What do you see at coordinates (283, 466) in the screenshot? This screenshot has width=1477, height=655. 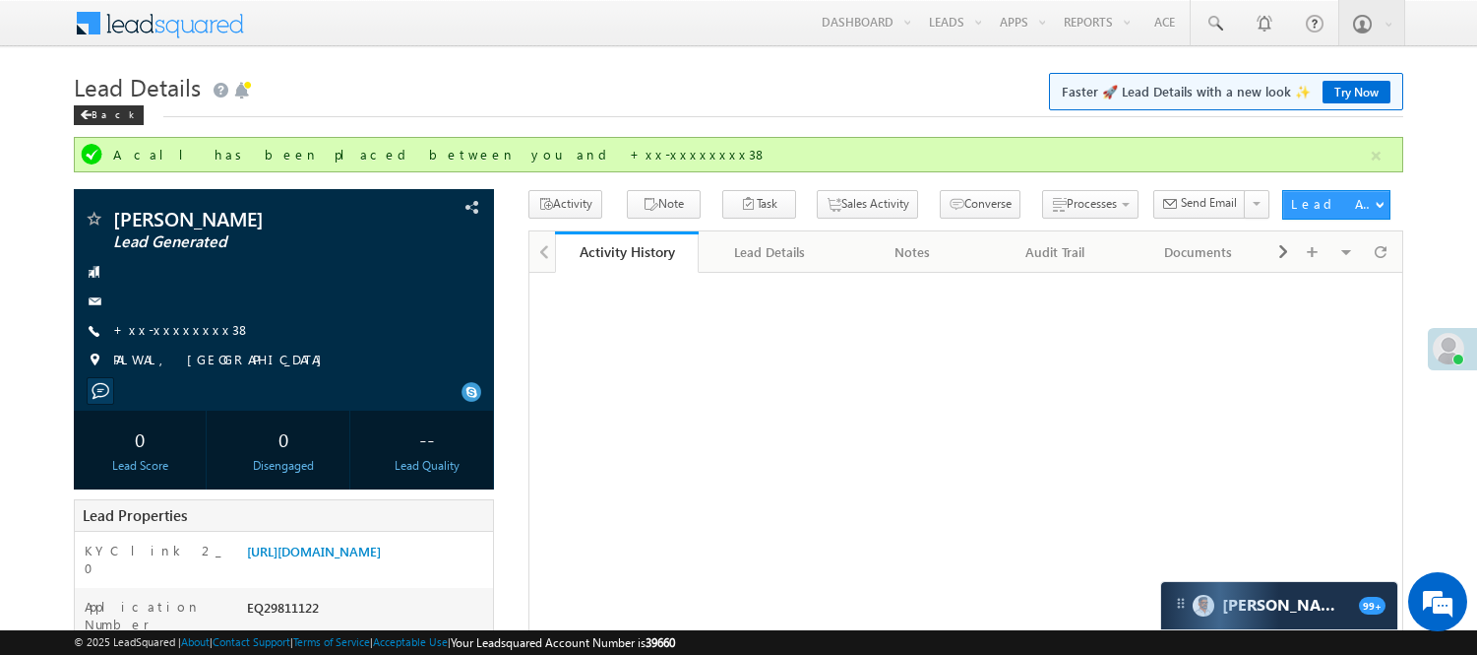 I see `div: Disengaged` at bounding box center [283, 466].